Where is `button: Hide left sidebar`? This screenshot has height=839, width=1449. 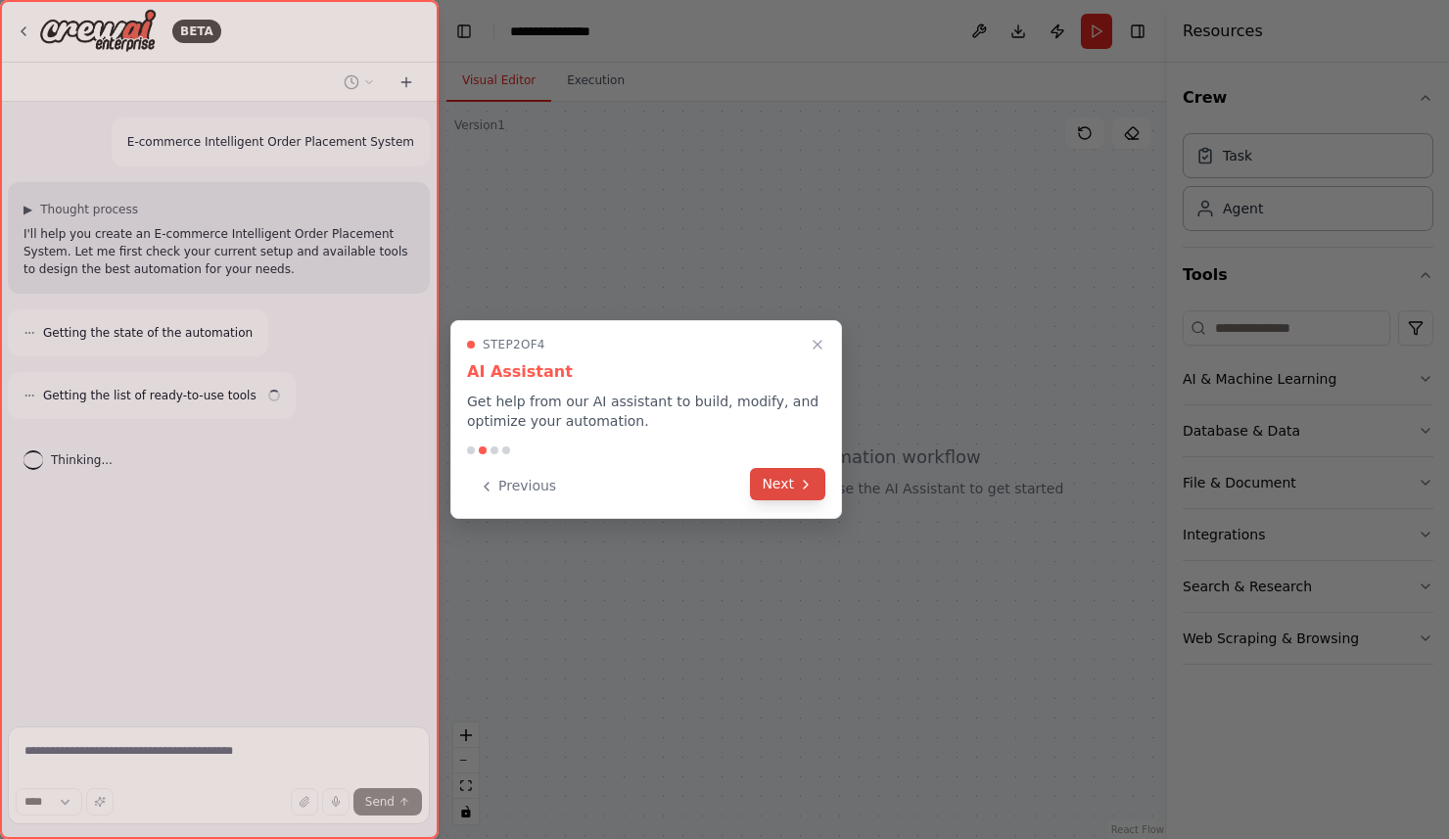 button: Hide left sidebar is located at coordinates (464, 31).